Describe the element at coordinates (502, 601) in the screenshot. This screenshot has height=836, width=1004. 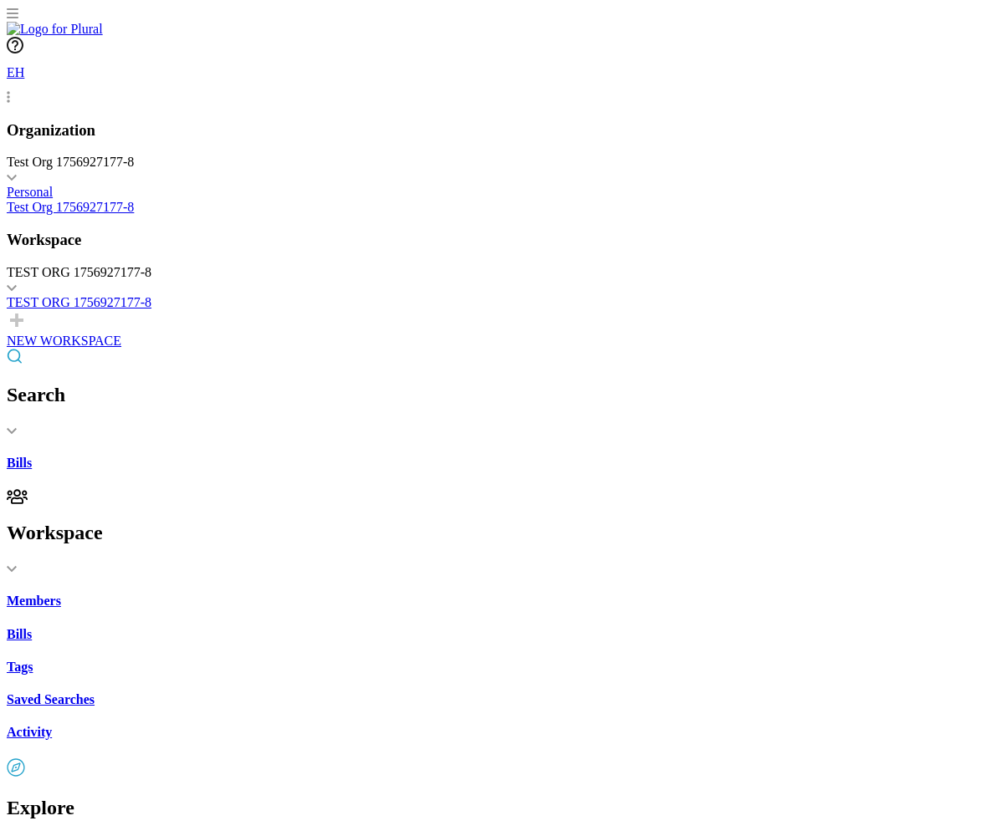
I see `a: Members` at that location.